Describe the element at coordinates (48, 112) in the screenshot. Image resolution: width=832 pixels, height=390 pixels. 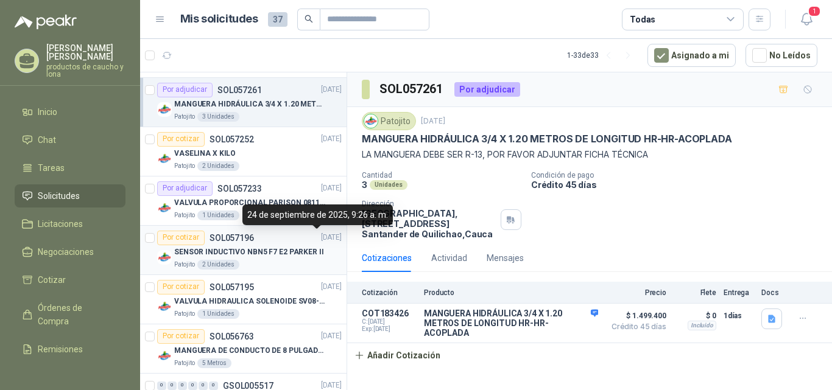
I see `span: Inicio` at that location.